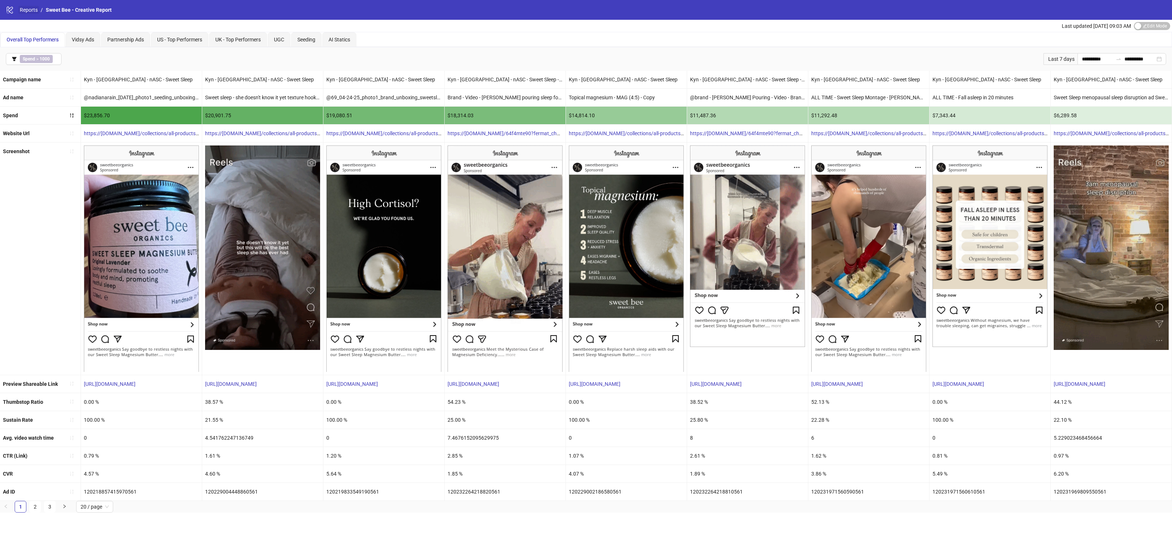 Image resolution: width=1172 pixels, height=554 pixels. What do you see at coordinates (263, 420) in the screenshot?
I see `div: 21.55 %` at bounding box center [263, 420].